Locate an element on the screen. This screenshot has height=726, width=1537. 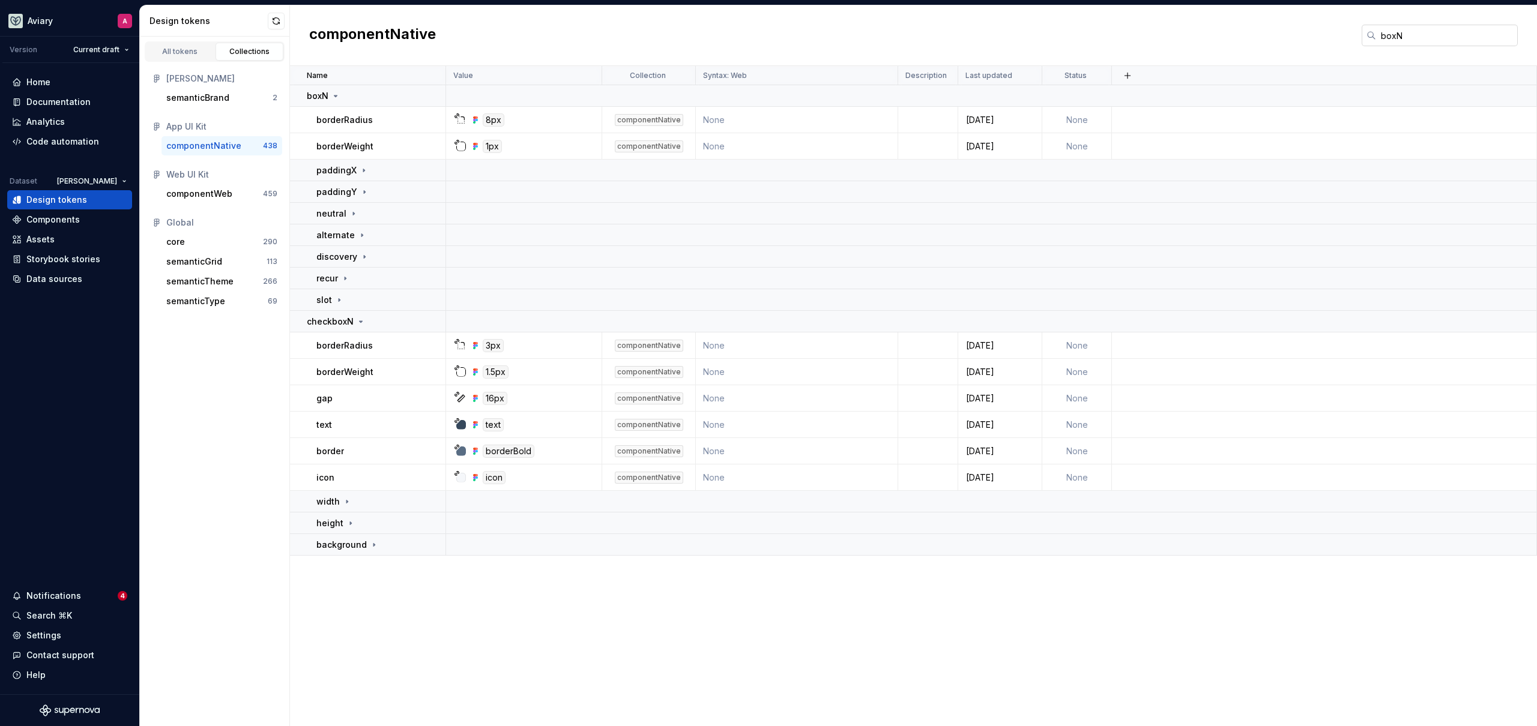
img: 256e2c79-9abd-4d59-8978-03feab5a3943.png is located at coordinates (16, 21).